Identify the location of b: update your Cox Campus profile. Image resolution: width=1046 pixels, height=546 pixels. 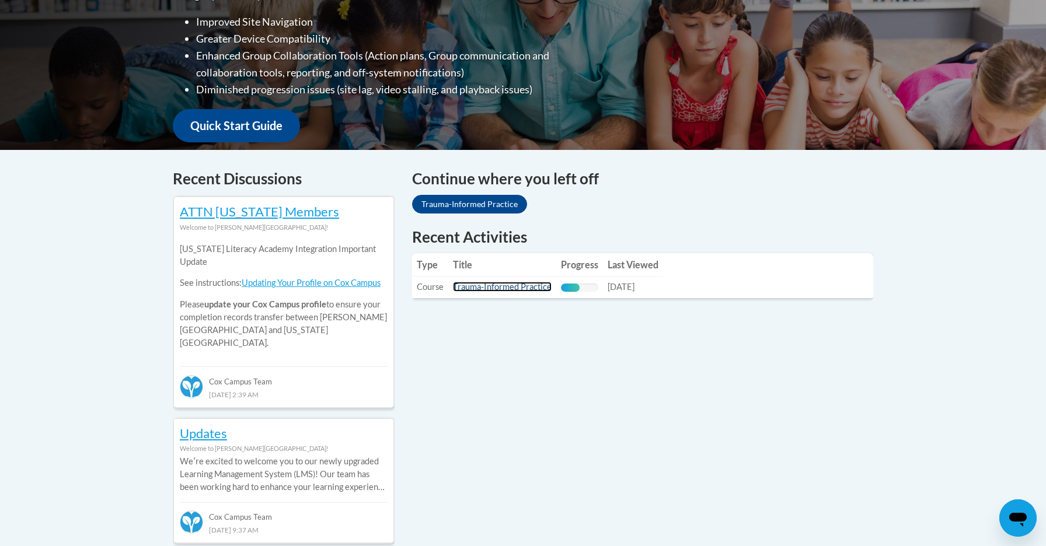
(265, 304).